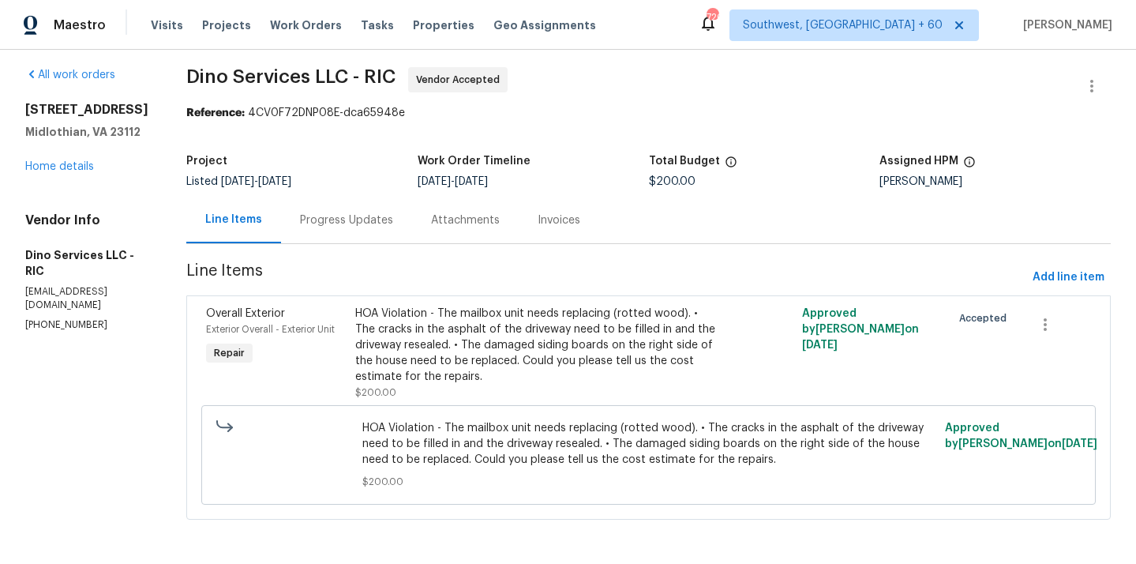  Describe the element at coordinates (461, 80) in the screenshot. I see `span: Vendor Accepted` at that location.